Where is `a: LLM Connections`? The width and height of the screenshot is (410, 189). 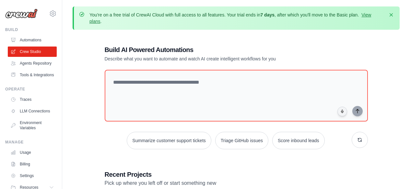 a: LLM Connections is located at coordinates (32, 111).